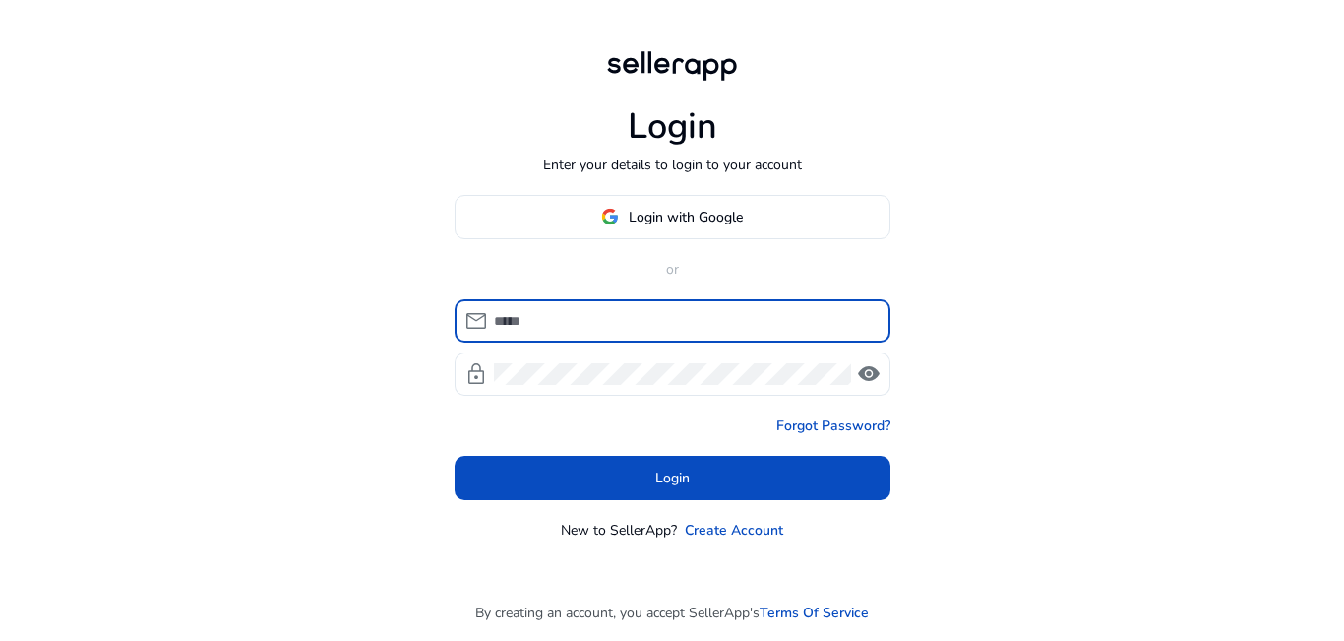 This screenshot has height=641, width=1344. I want to click on p: or, so click(672, 269).